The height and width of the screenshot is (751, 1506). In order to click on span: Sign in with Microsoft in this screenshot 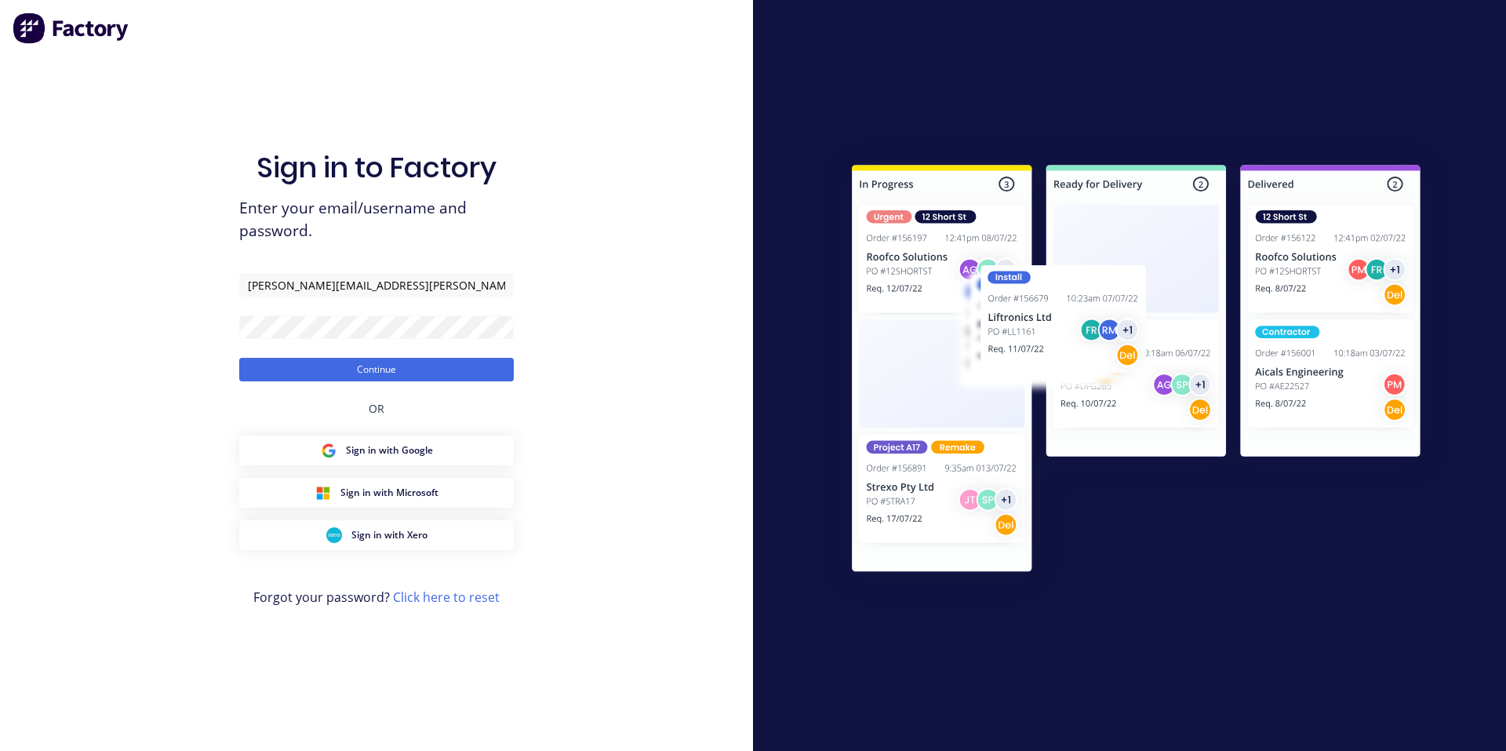, I will do `click(389, 493)`.